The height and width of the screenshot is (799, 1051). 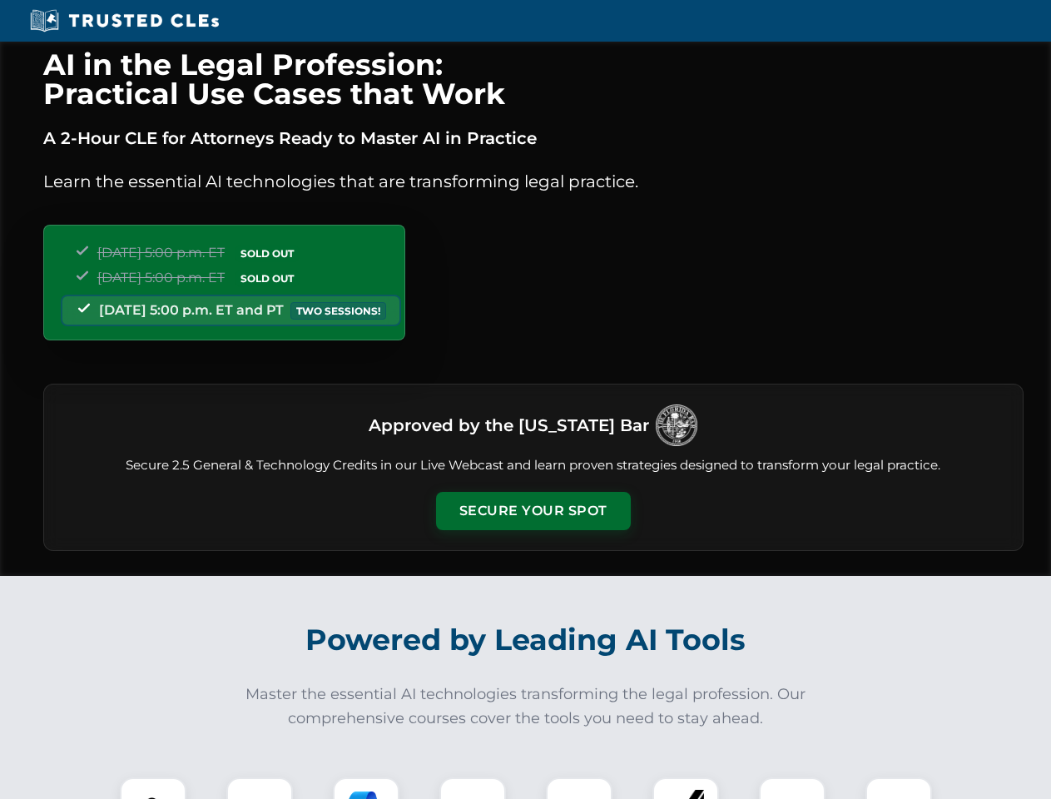 What do you see at coordinates (677, 425) in the screenshot?
I see `img: Logo` at bounding box center [677, 425].